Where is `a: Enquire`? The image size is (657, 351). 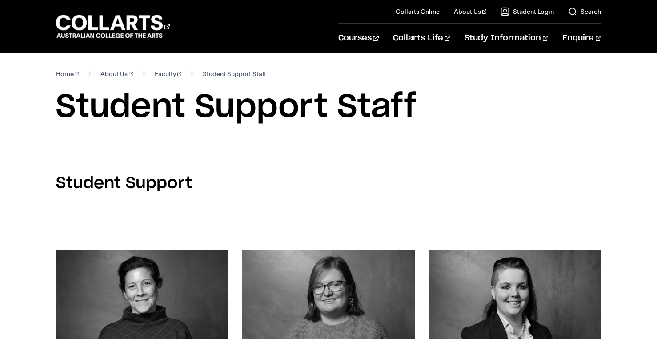 a: Enquire is located at coordinates (582, 38).